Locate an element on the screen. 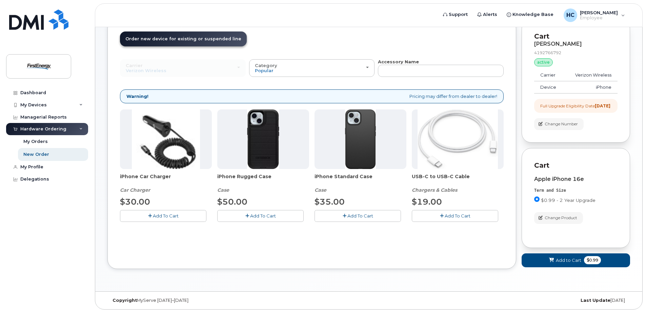 This screenshot has width=646, height=313. div: Term and Size is located at coordinates (576, 191).